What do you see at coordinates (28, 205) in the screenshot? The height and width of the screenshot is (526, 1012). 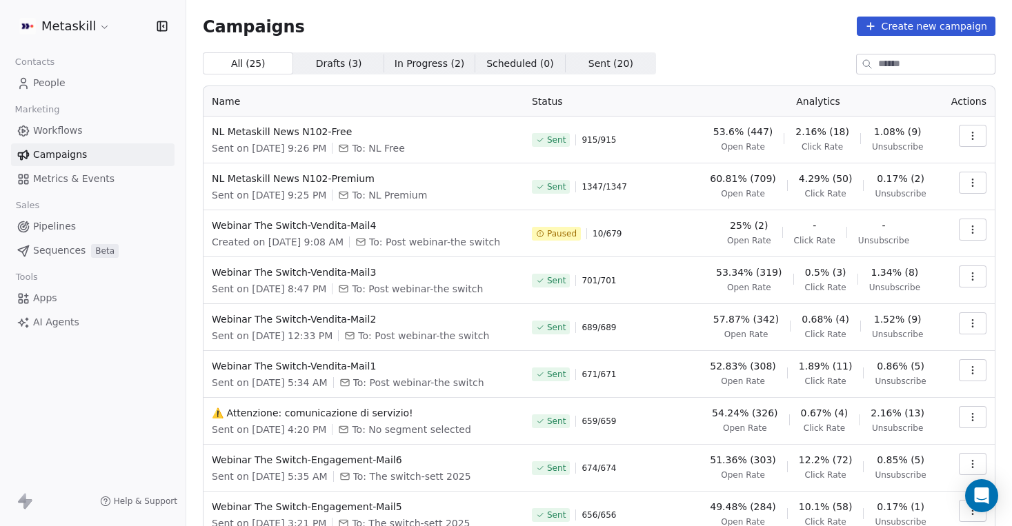 I see `span: Sales` at bounding box center [28, 205].